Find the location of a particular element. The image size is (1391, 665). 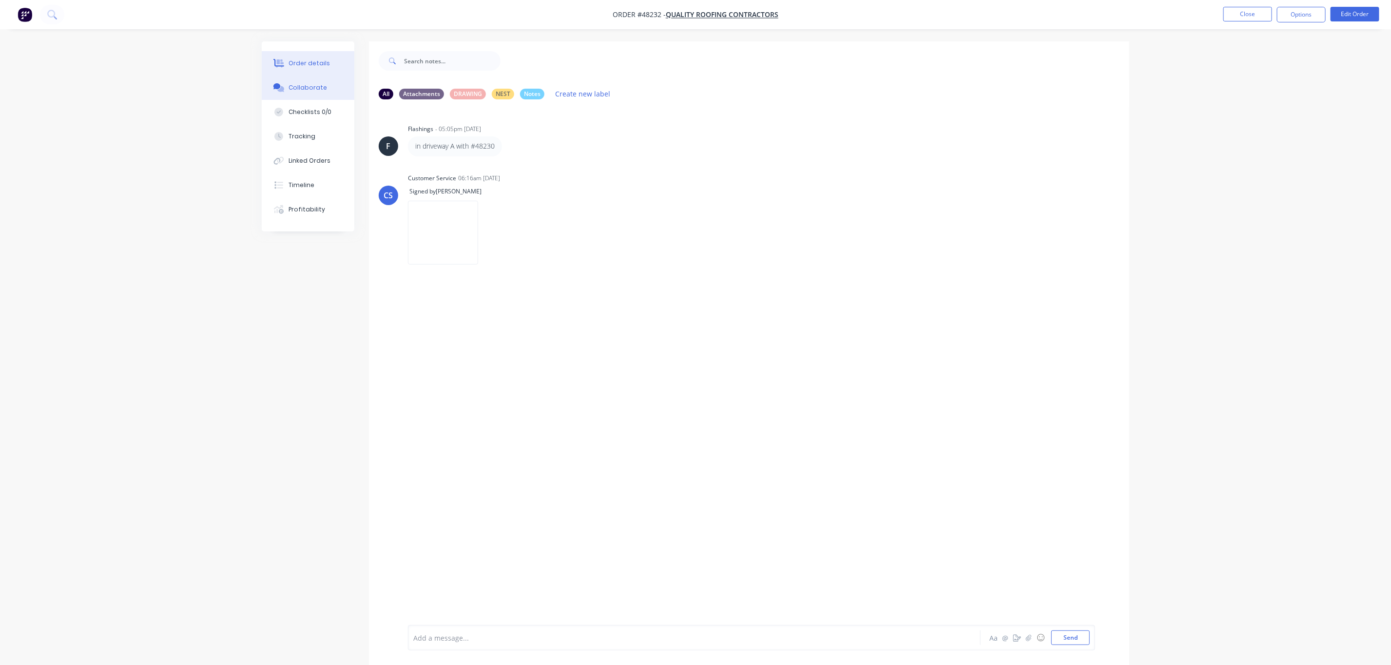

button: Send is located at coordinates (1070, 638).